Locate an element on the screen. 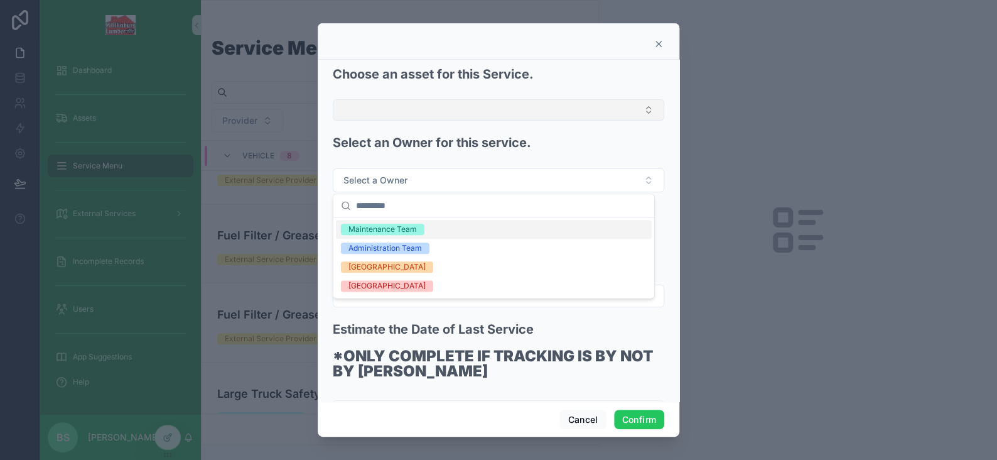 Image resolution: width=997 pixels, height=460 pixels. div: Maintenance Team is located at coordinates (382, 229).